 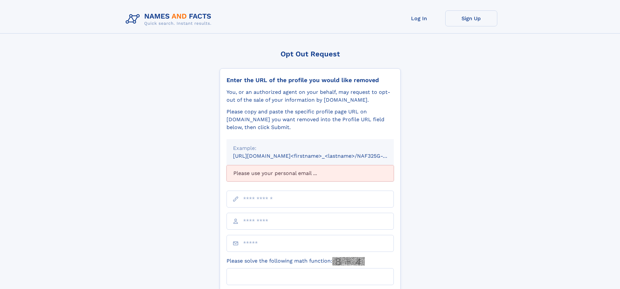 I want to click on div: Opt Out Request, so click(x=310, y=54).